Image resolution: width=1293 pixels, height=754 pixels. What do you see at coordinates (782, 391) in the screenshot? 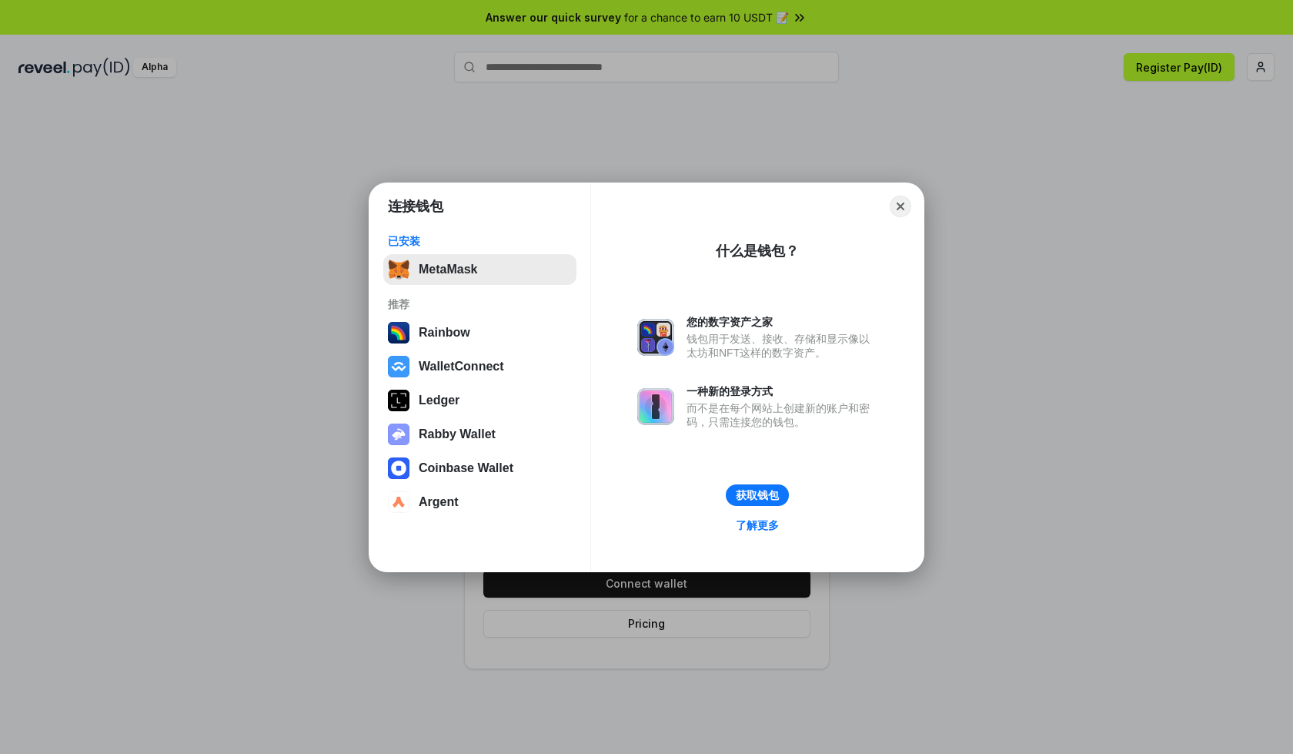
I see `div: 一种新的登录方式` at bounding box center [782, 391].